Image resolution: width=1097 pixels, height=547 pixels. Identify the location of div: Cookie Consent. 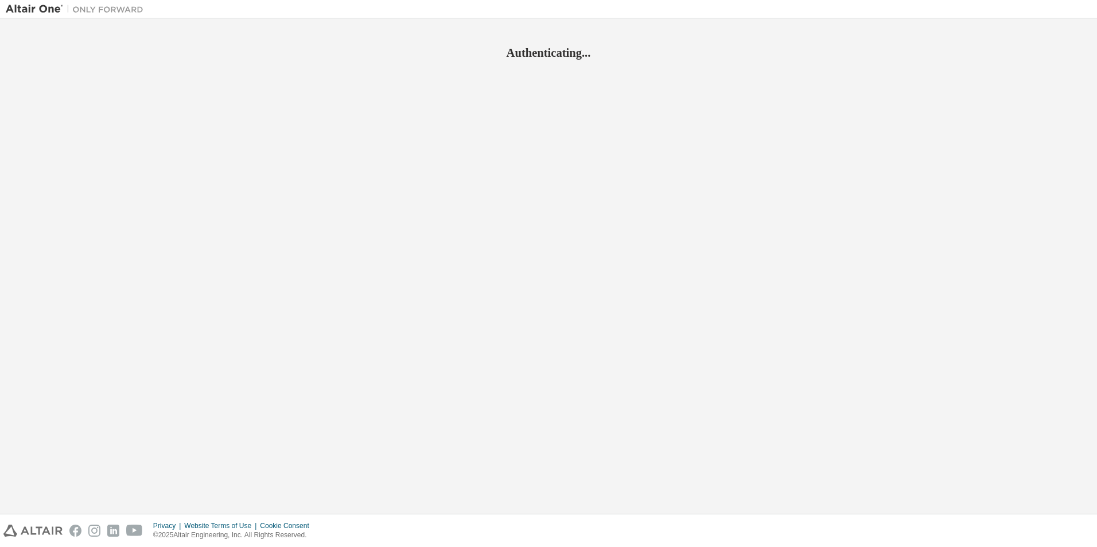
(287, 526).